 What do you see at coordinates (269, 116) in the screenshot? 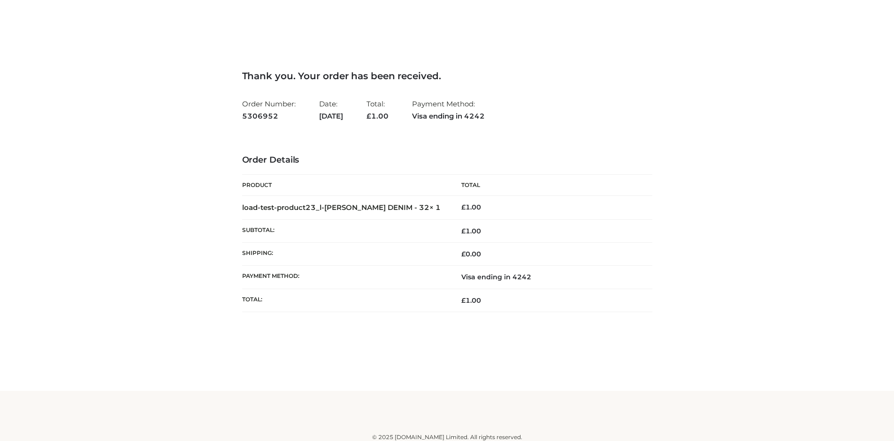
I see `strong: 5306952` at bounding box center [269, 116].